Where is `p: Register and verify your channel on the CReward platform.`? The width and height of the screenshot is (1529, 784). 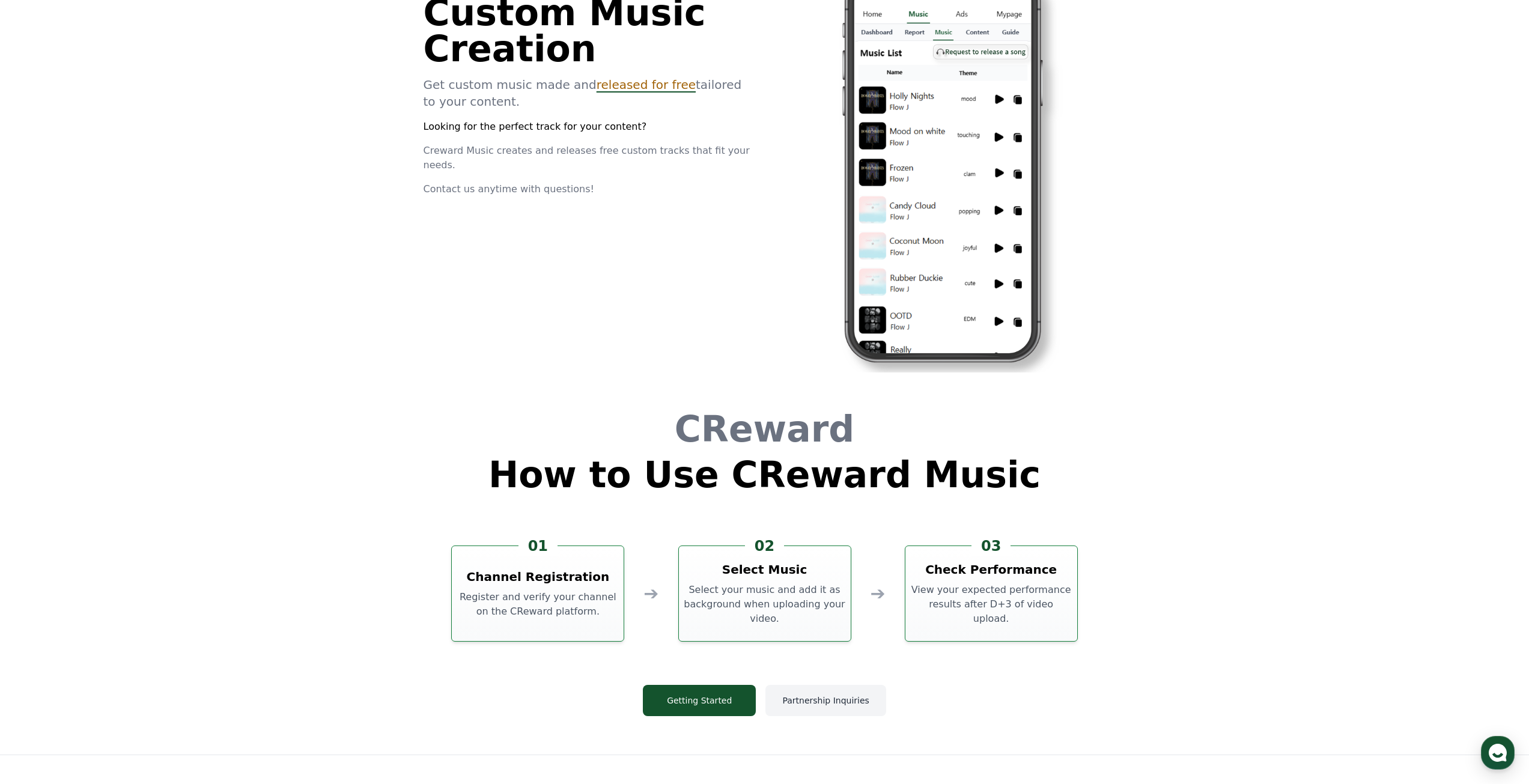
p: Register and verify your channel on the CReward platform. is located at coordinates (538, 605).